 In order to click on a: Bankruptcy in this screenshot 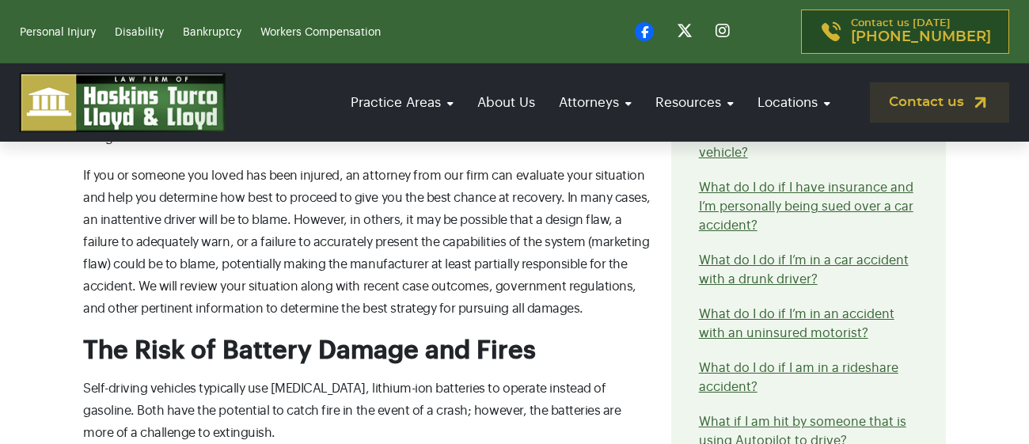, I will do `click(212, 32)`.